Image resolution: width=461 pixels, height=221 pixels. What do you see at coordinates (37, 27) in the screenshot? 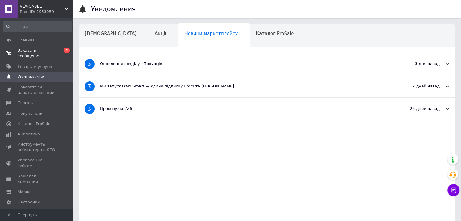
I see `input: Поиск` at bounding box center [37, 27].